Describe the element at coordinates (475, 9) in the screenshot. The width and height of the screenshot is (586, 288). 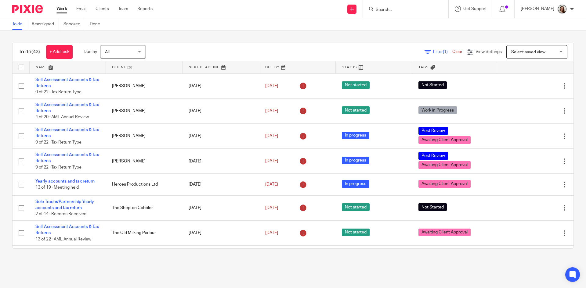
I see `span: Get Support` at that location.